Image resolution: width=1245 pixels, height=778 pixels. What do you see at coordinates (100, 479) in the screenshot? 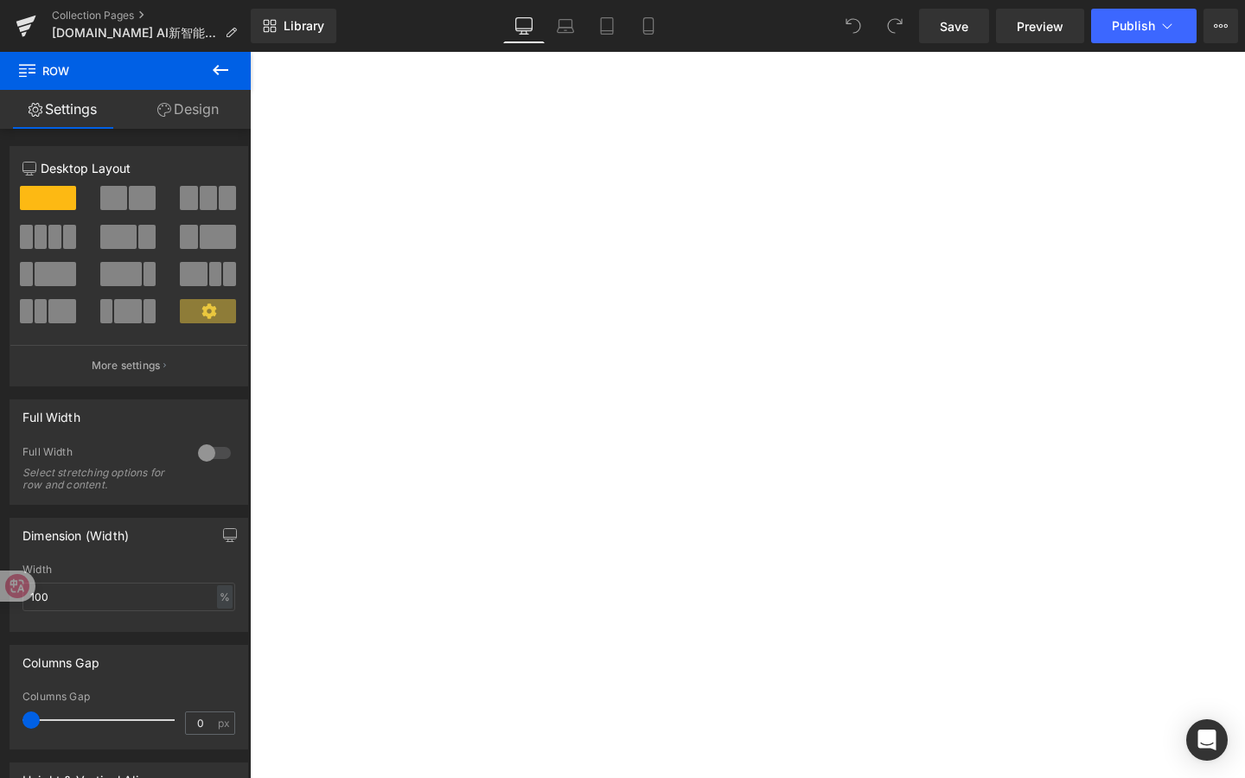
I see `div: Select stretching options for row and content.` at bounding box center [100, 479].